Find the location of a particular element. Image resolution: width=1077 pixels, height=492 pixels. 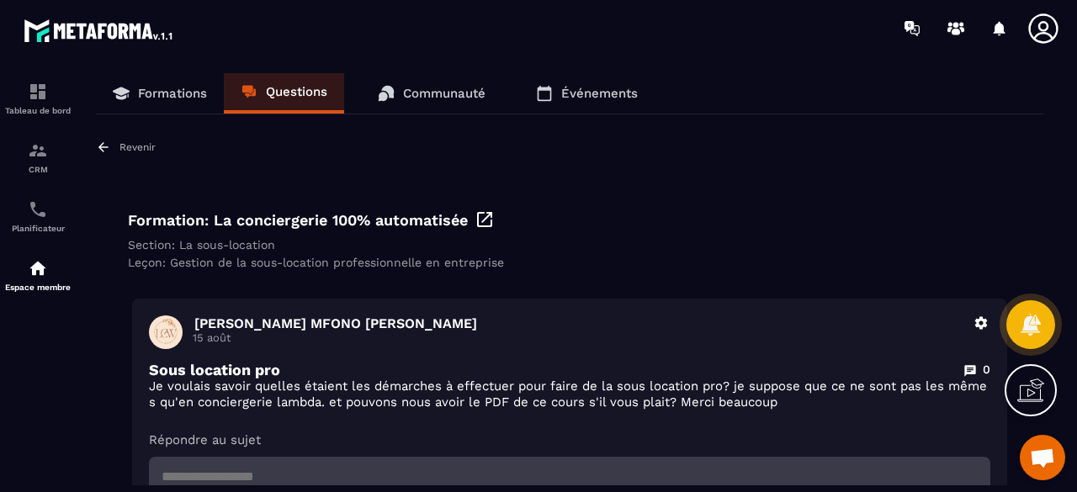

p: Répondre au sujet is located at coordinates (570, 440).